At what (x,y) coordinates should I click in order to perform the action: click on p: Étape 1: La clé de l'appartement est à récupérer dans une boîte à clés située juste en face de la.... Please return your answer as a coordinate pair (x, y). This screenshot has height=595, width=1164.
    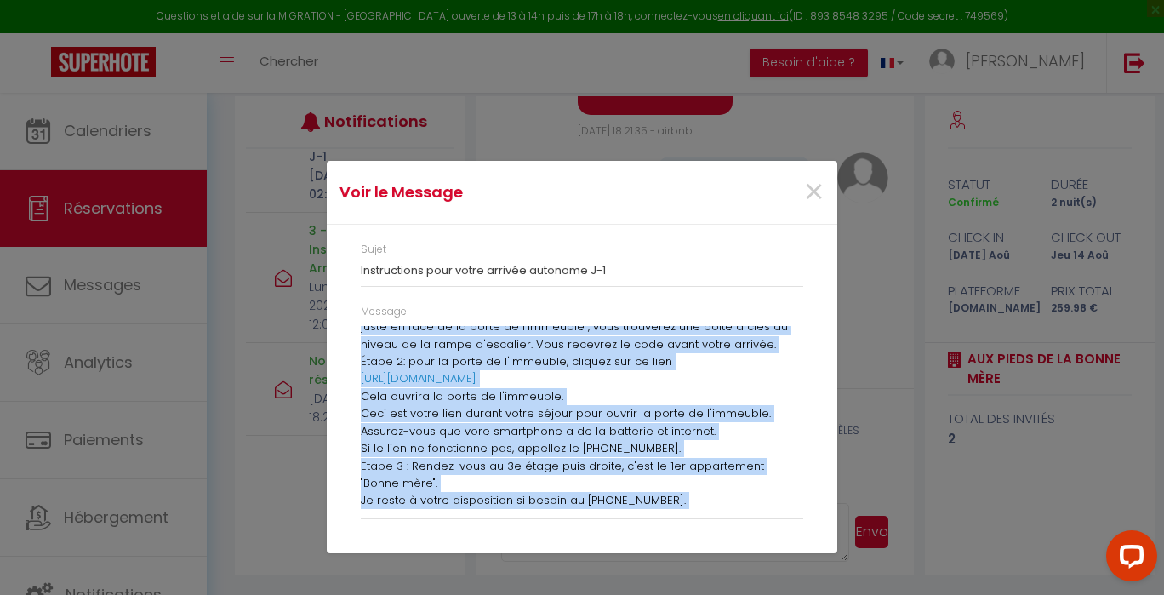
    Looking at the image, I should click on (582, 327).